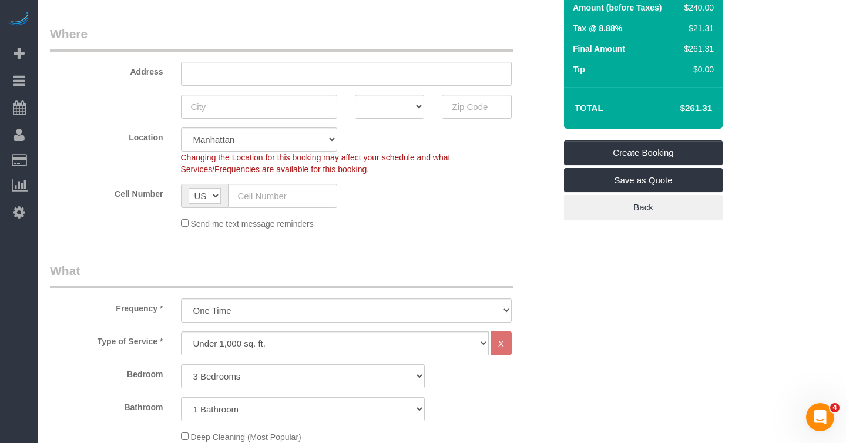 This screenshot has width=846, height=443. What do you see at coordinates (245, 437) in the screenshot?
I see `span: Deep Cleaning (Most Popular)` at bounding box center [245, 437].